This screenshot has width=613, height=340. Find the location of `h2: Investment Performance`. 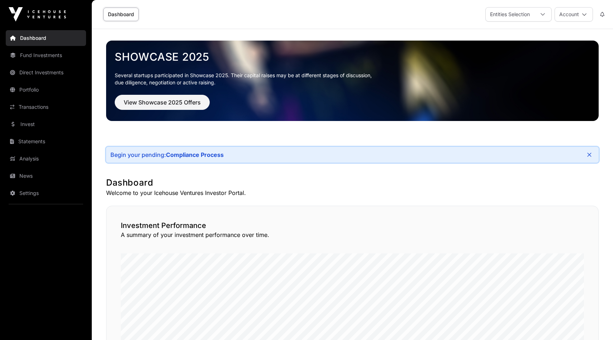

h2: Investment Performance is located at coordinates (353, 225).